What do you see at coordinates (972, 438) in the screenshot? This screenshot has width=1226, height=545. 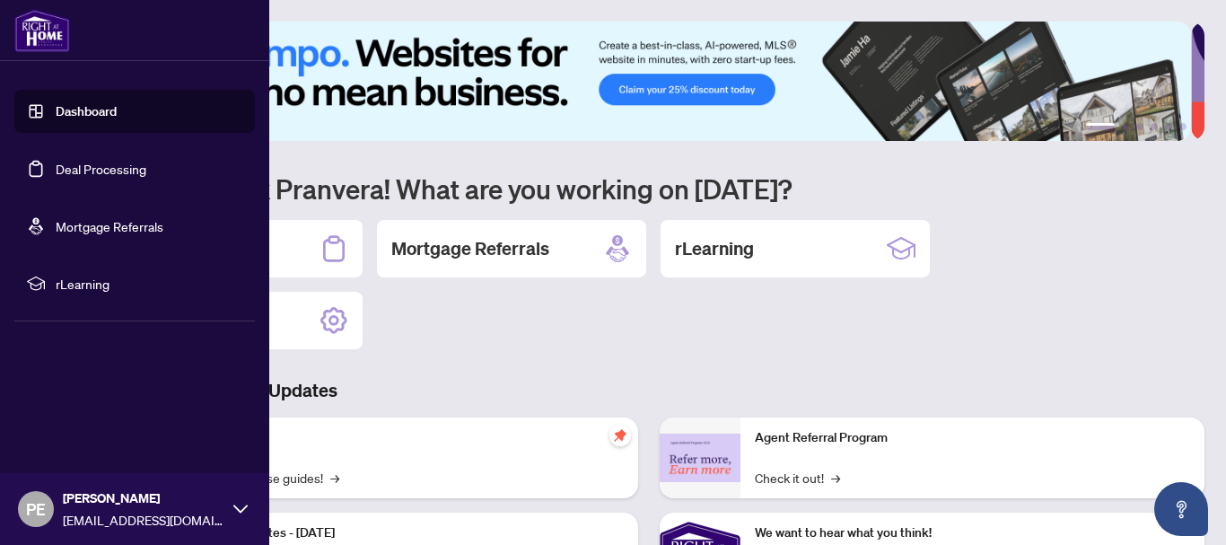 I see `p: Agent Referral Program` at bounding box center [972, 438].